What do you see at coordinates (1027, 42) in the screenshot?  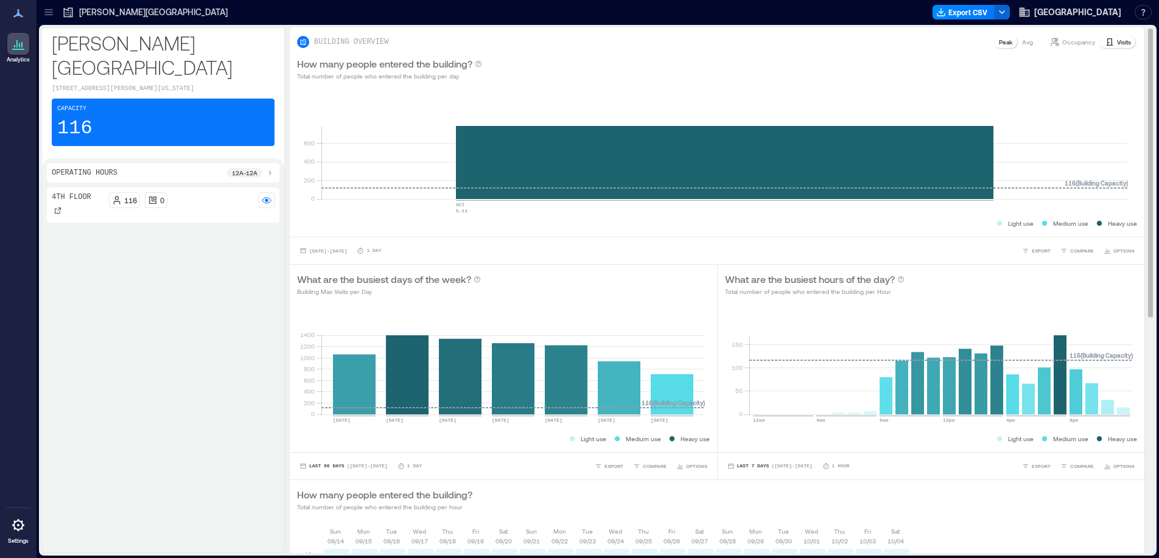 I see `p: Avg` at bounding box center [1027, 42].